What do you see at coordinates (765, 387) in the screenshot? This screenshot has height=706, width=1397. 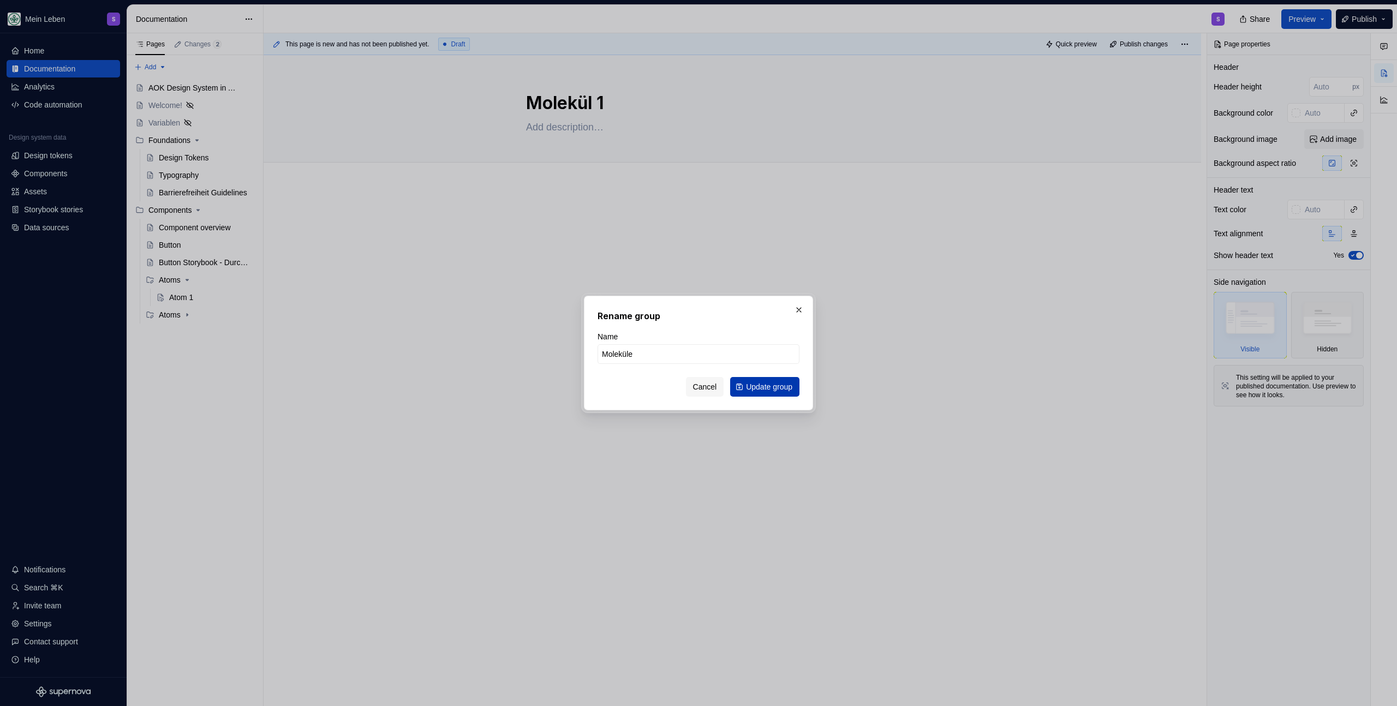 I see `button: Update group` at bounding box center [765, 387].